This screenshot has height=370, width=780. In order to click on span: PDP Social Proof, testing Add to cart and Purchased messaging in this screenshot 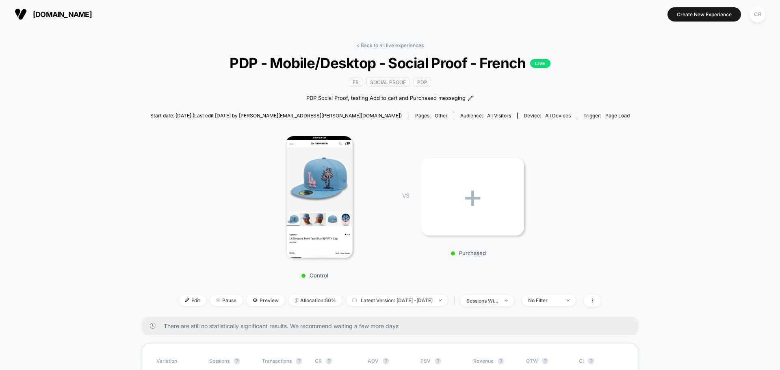, I will do `click(386, 98)`.